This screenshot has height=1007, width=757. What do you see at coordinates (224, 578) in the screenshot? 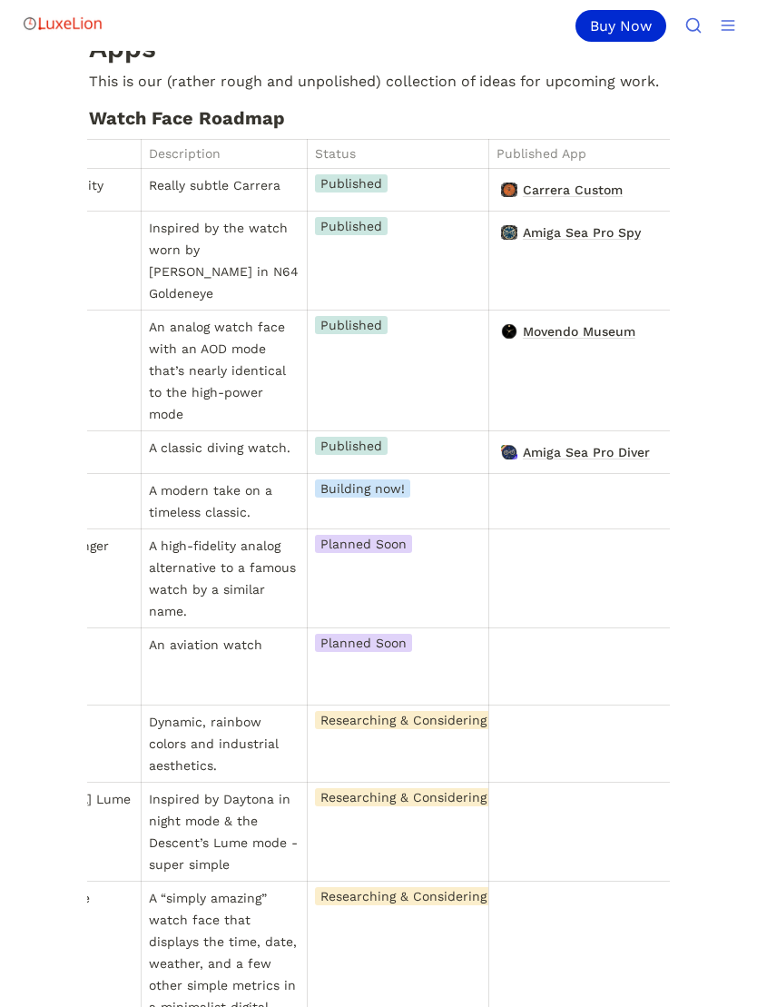
I see `p: A high-fidelity analog alternative to a famous watch by a similar name.` at bounding box center [224, 578].